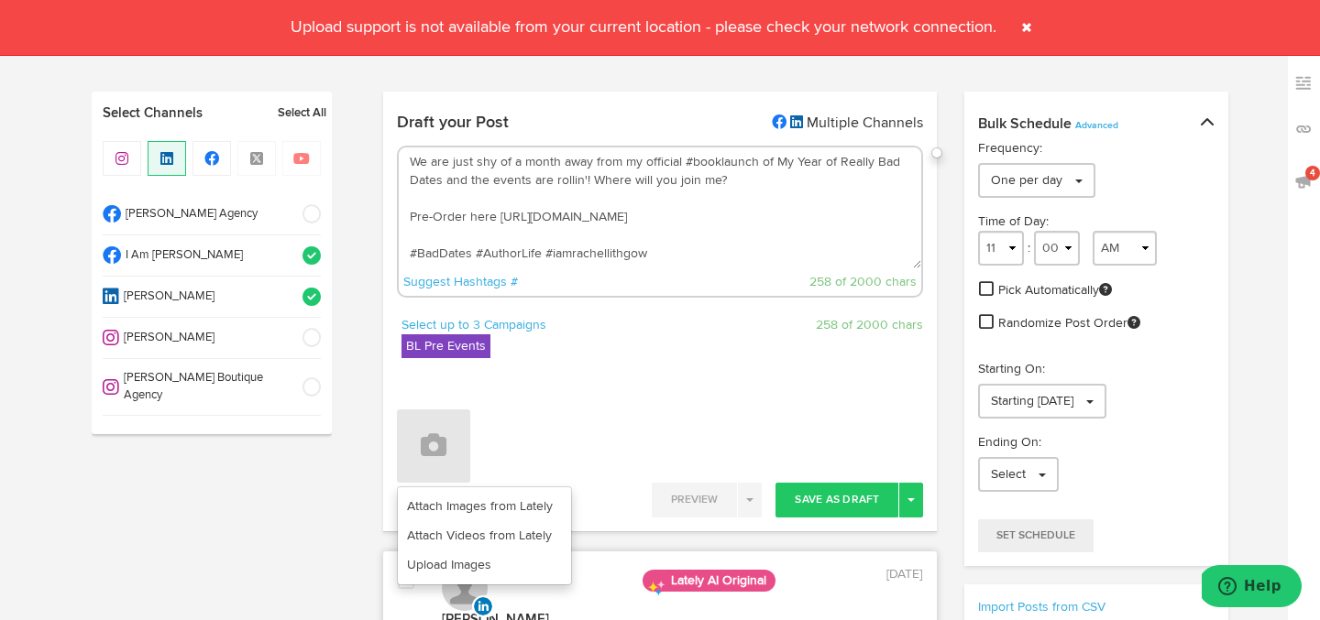 The width and height of the screenshot is (1320, 620). Describe the element at coordinates (465, 588) in the screenshot. I see `img: avatar_blank.jpg` at that location.